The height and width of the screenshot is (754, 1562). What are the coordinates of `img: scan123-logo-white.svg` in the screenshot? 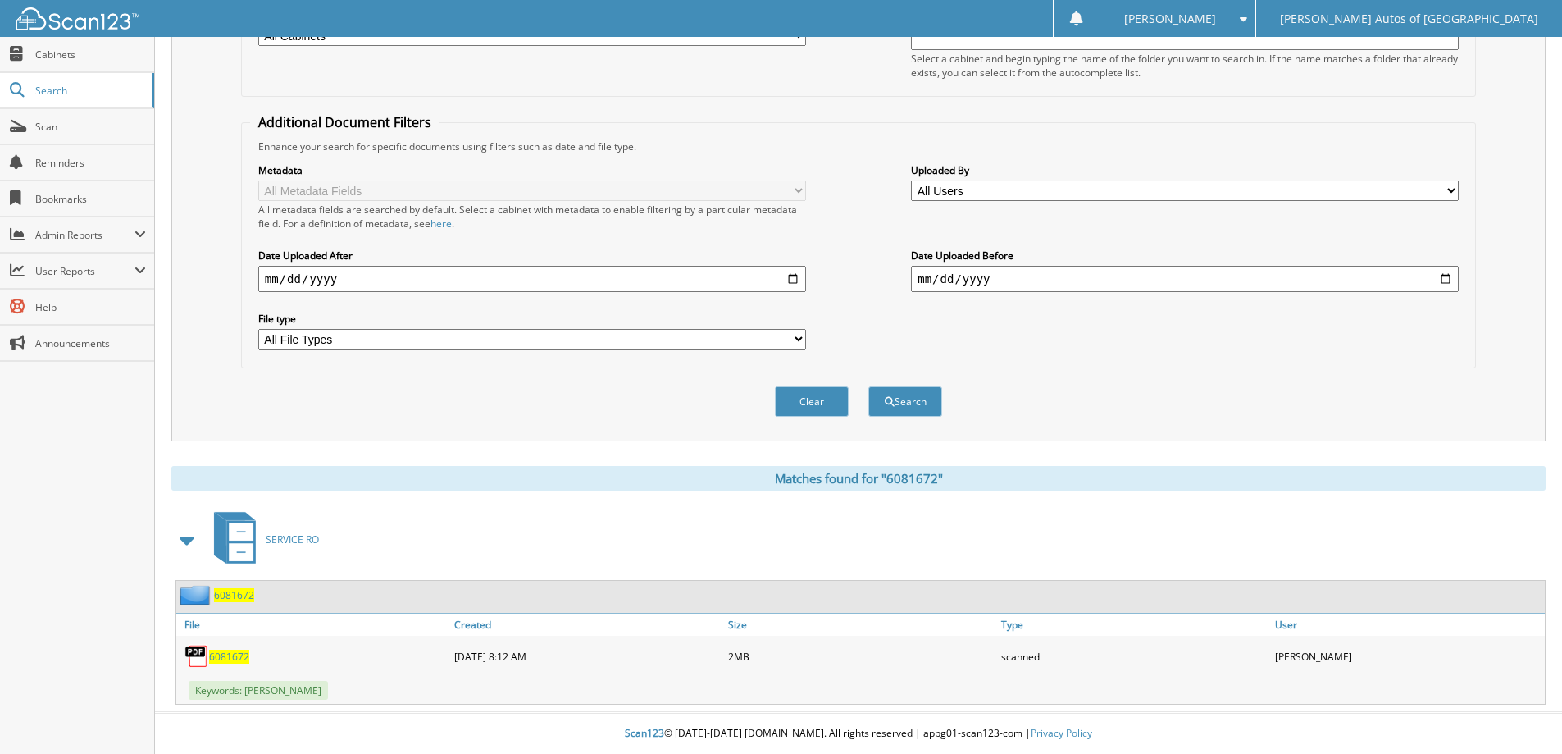 It's located at (78, 18).